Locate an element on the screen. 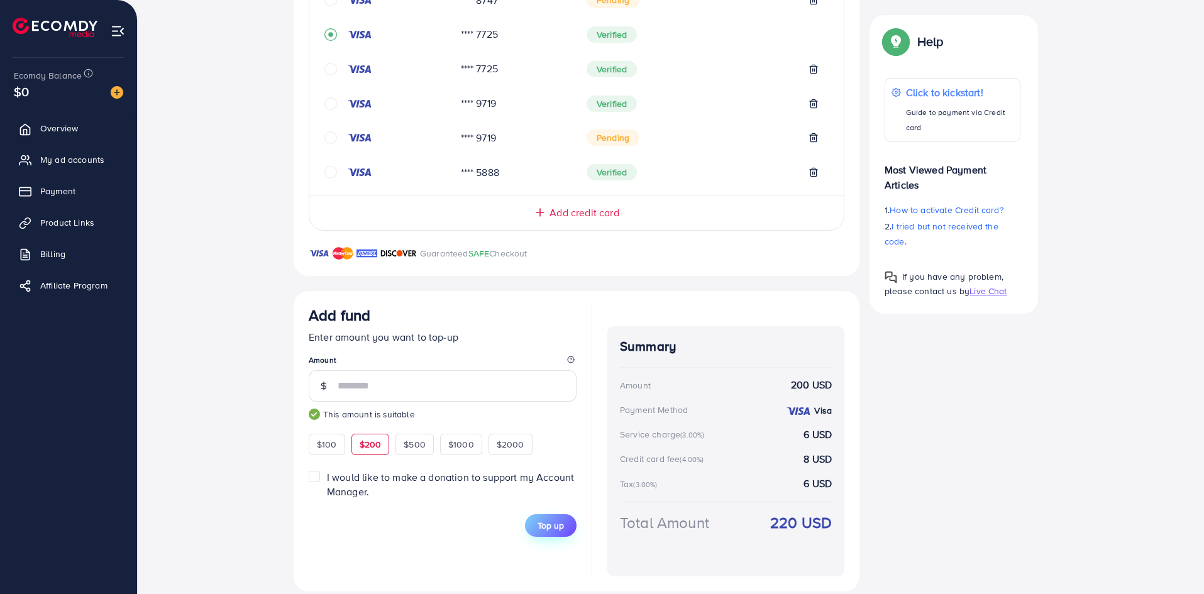 Image resolution: width=1204 pixels, height=594 pixels. span: $100 is located at coordinates (327, 444).